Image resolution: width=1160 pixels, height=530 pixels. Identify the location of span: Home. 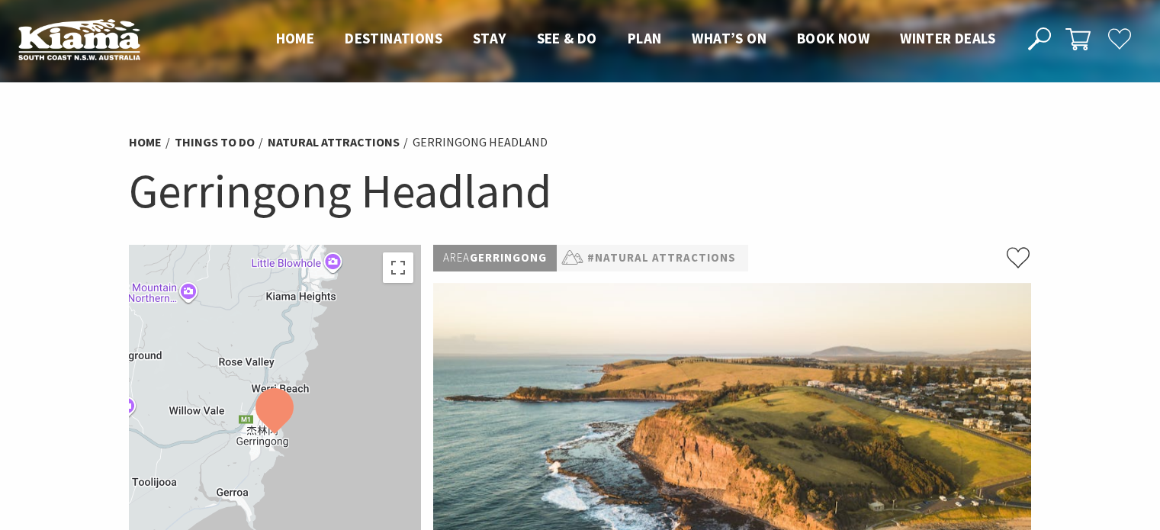
(295, 38).